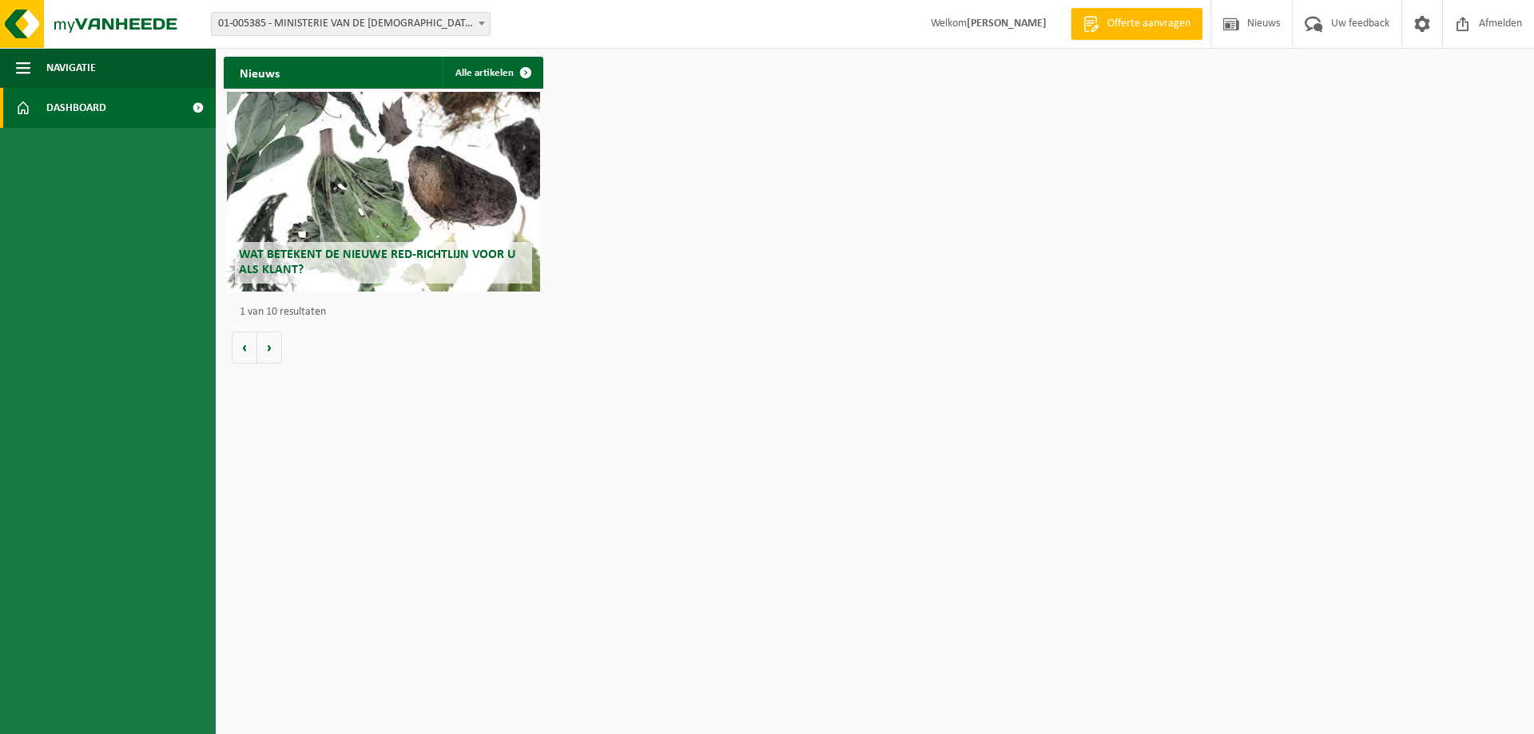  Describe the element at coordinates (388, 312) in the screenshot. I see `p: 1 van 10 resultaten` at that location.